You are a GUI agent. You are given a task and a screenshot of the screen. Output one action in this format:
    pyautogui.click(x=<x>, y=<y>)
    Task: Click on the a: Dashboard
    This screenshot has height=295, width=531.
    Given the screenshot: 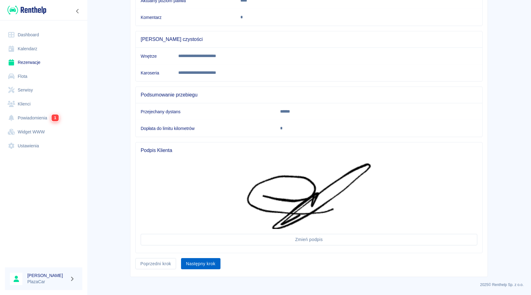 What is the action you would take?
    pyautogui.click(x=43, y=35)
    